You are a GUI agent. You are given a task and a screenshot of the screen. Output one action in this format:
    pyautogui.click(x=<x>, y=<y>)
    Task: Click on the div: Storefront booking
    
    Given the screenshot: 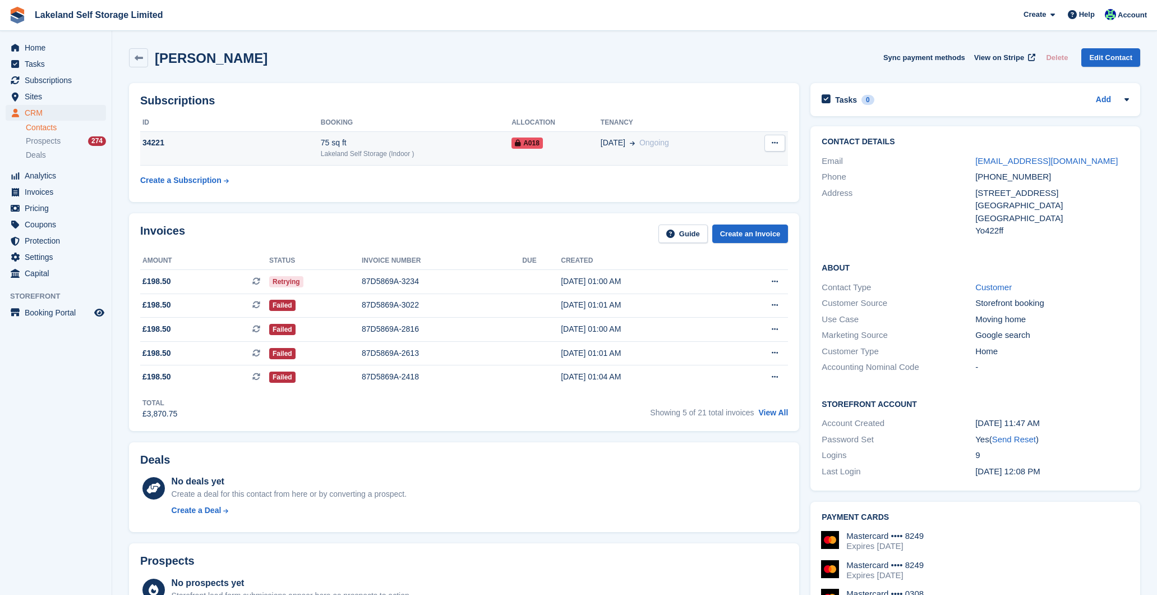 What is the action you would take?
    pyautogui.click(x=1052, y=303)
    